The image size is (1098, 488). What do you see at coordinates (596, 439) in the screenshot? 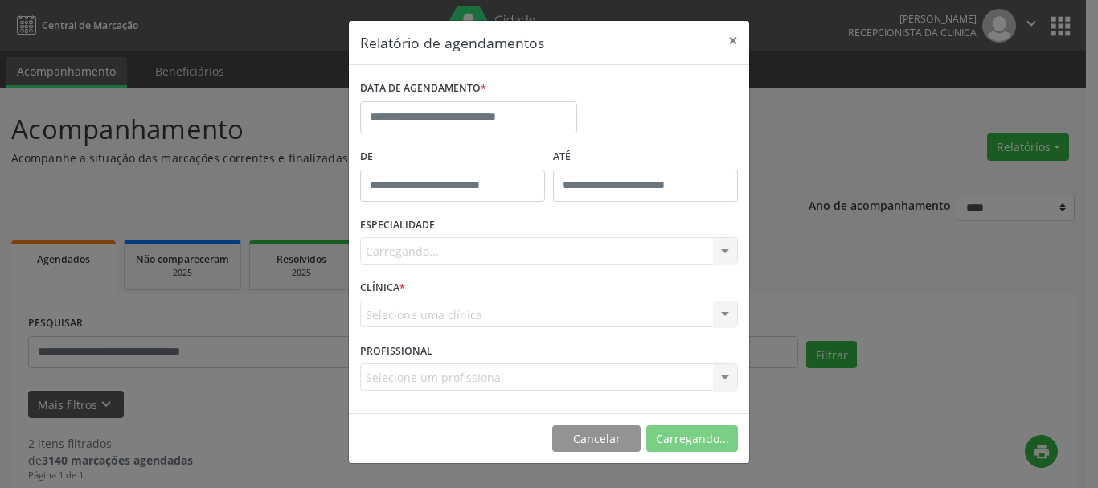
I see `button: Cancelar` at bounding box center [596, 439].